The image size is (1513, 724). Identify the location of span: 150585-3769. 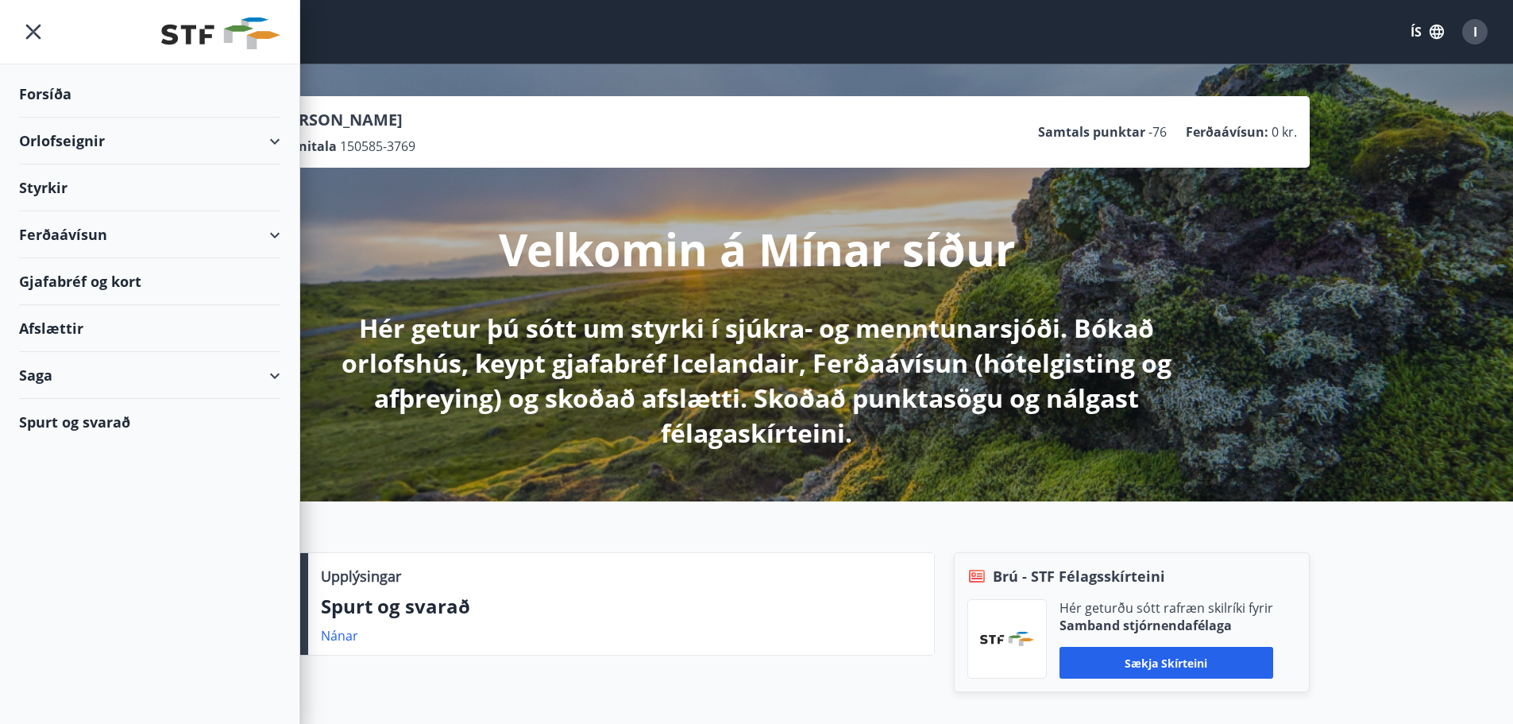
(377, 146).